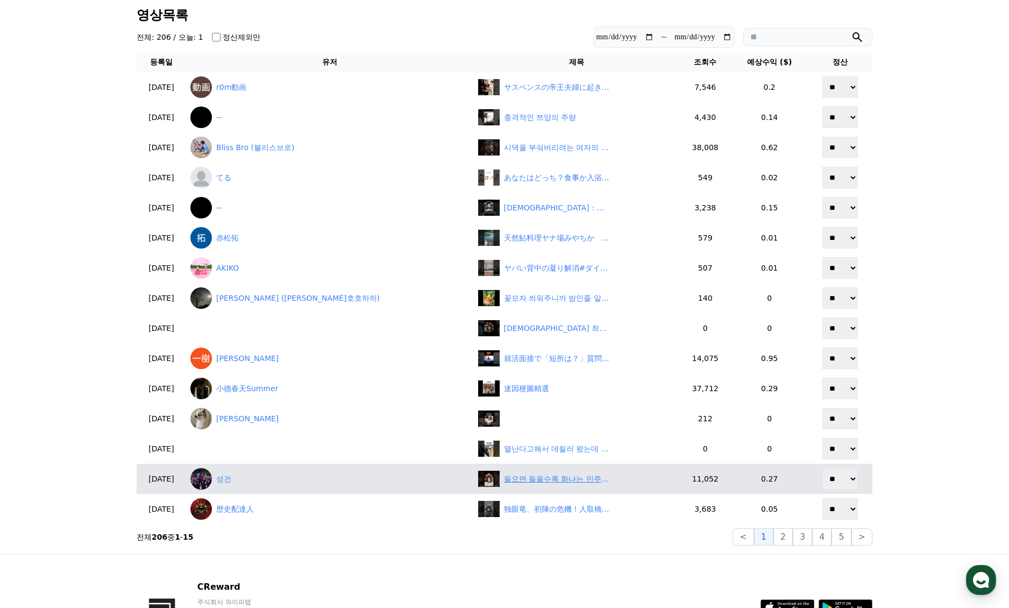  What do you see at coordinates (37, 361) in the screenshot?
I see `span: 홈` at bounding box center [37, 361].